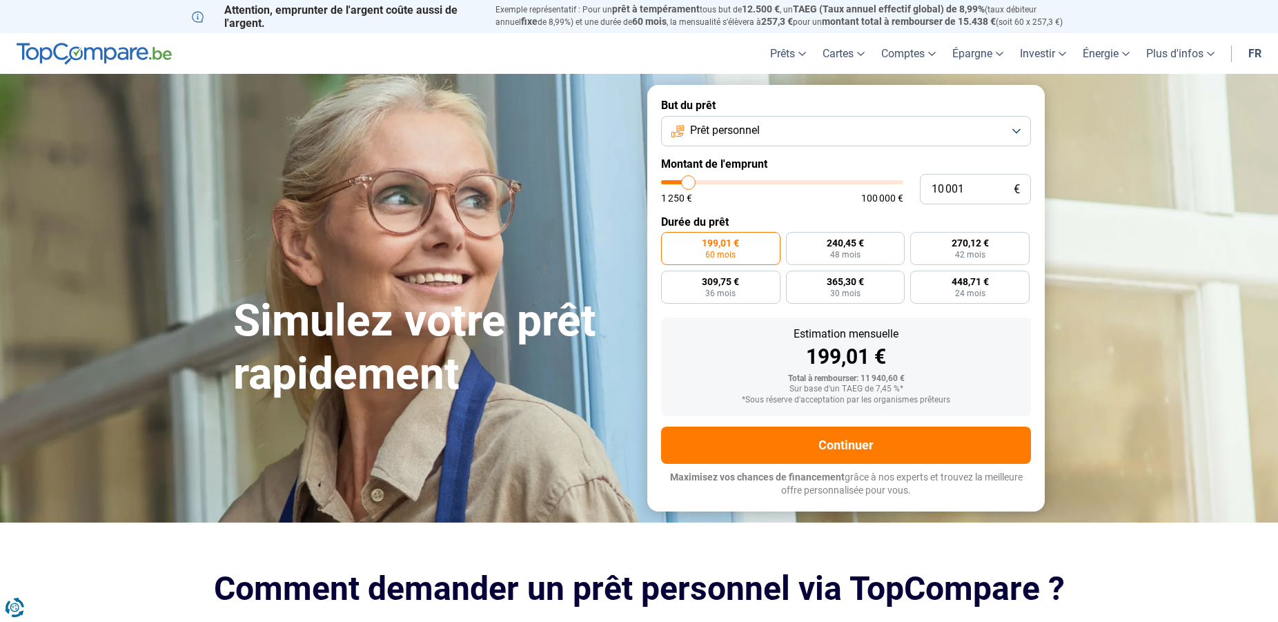 The width and height of the screenshot is (1278, 622). Describe the element at coordinates (655, 9) in the screenshot. I see `span: prêt à tempérament` at that location.